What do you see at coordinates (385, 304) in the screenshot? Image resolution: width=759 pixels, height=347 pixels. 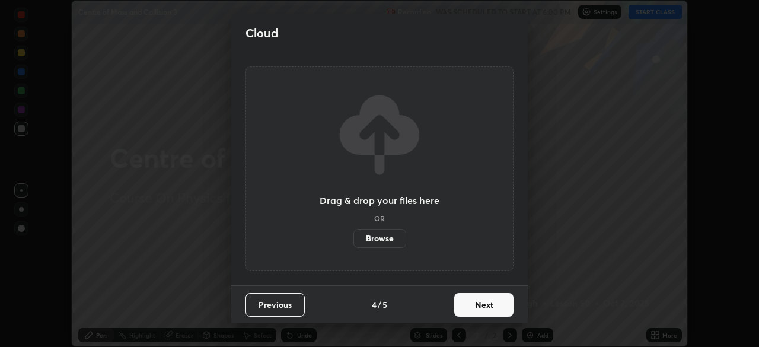 I see `h4: 5` at bounding box center [385, 304].